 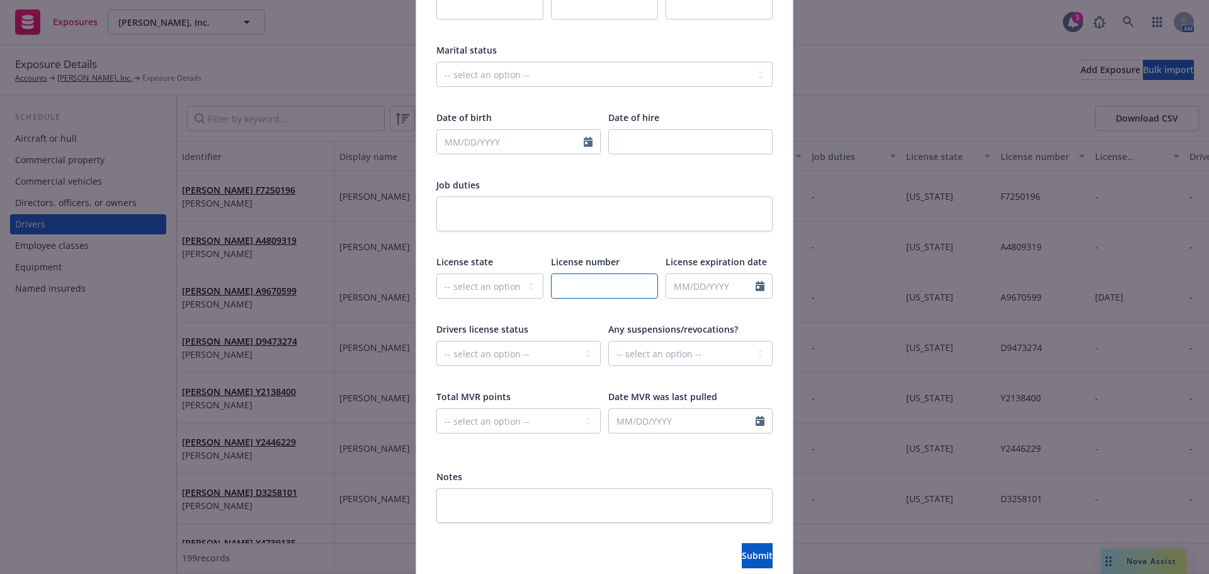 I want to click on span: Submit, so click(x=757, y=555).